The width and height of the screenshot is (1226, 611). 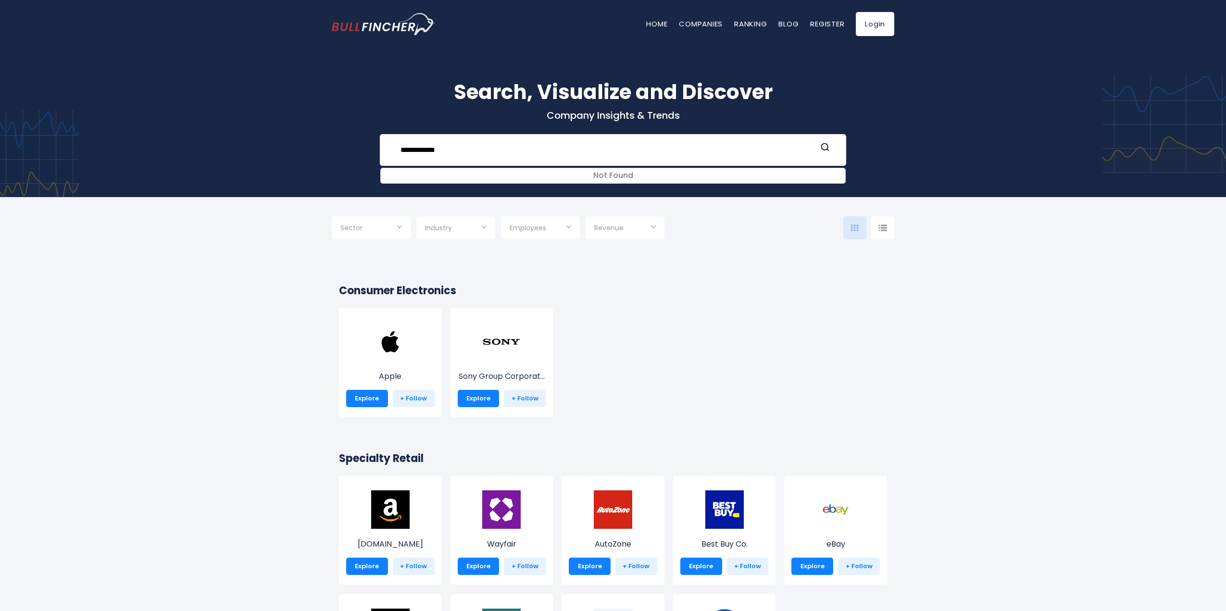 I want to click on a: Wayfair, so click(x=502, y=529).